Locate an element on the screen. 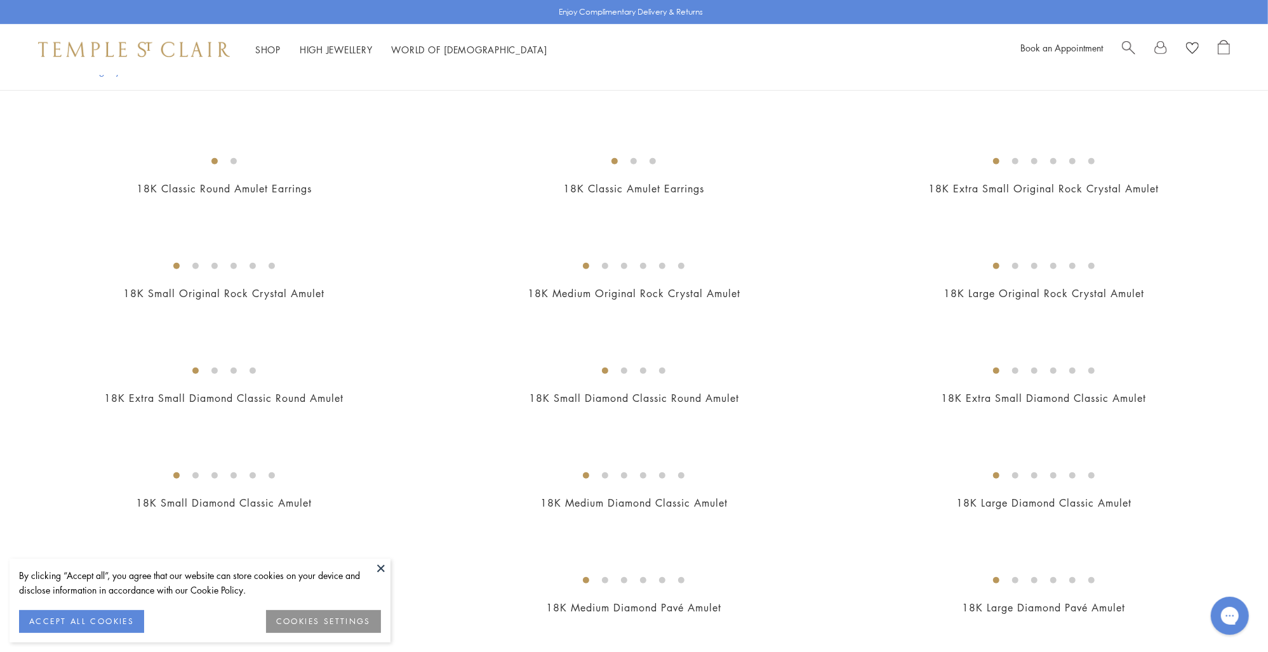  a: High JewelleryHigh Jewellery is located at coordinates (336, 50).